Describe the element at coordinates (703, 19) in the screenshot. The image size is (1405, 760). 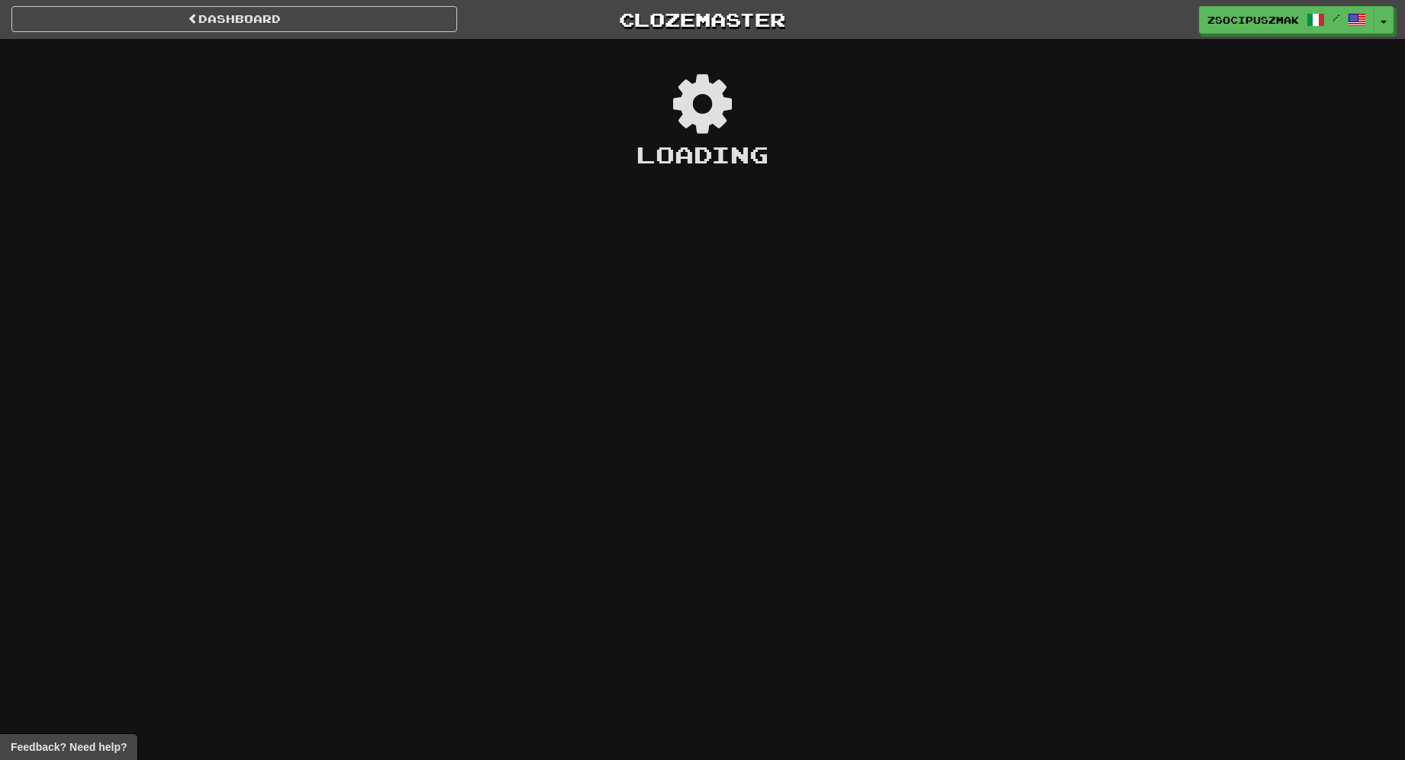
I see `a: Clozemaster` at that location.